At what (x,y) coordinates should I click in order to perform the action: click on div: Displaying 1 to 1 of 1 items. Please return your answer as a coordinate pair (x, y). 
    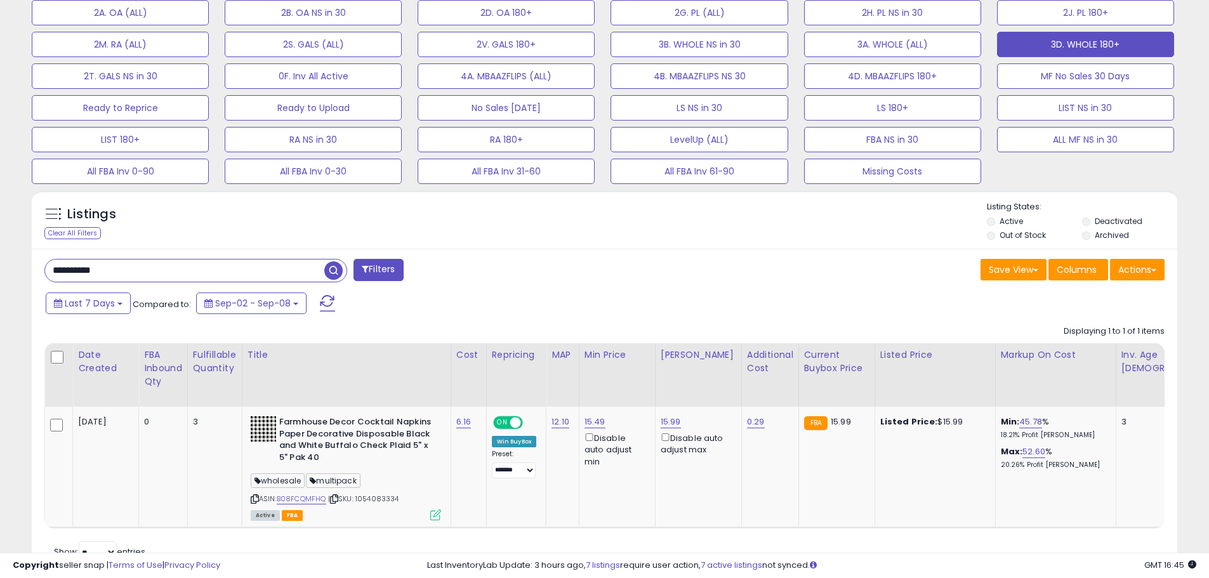
    Looking at the image, I should click on (1113, 331).